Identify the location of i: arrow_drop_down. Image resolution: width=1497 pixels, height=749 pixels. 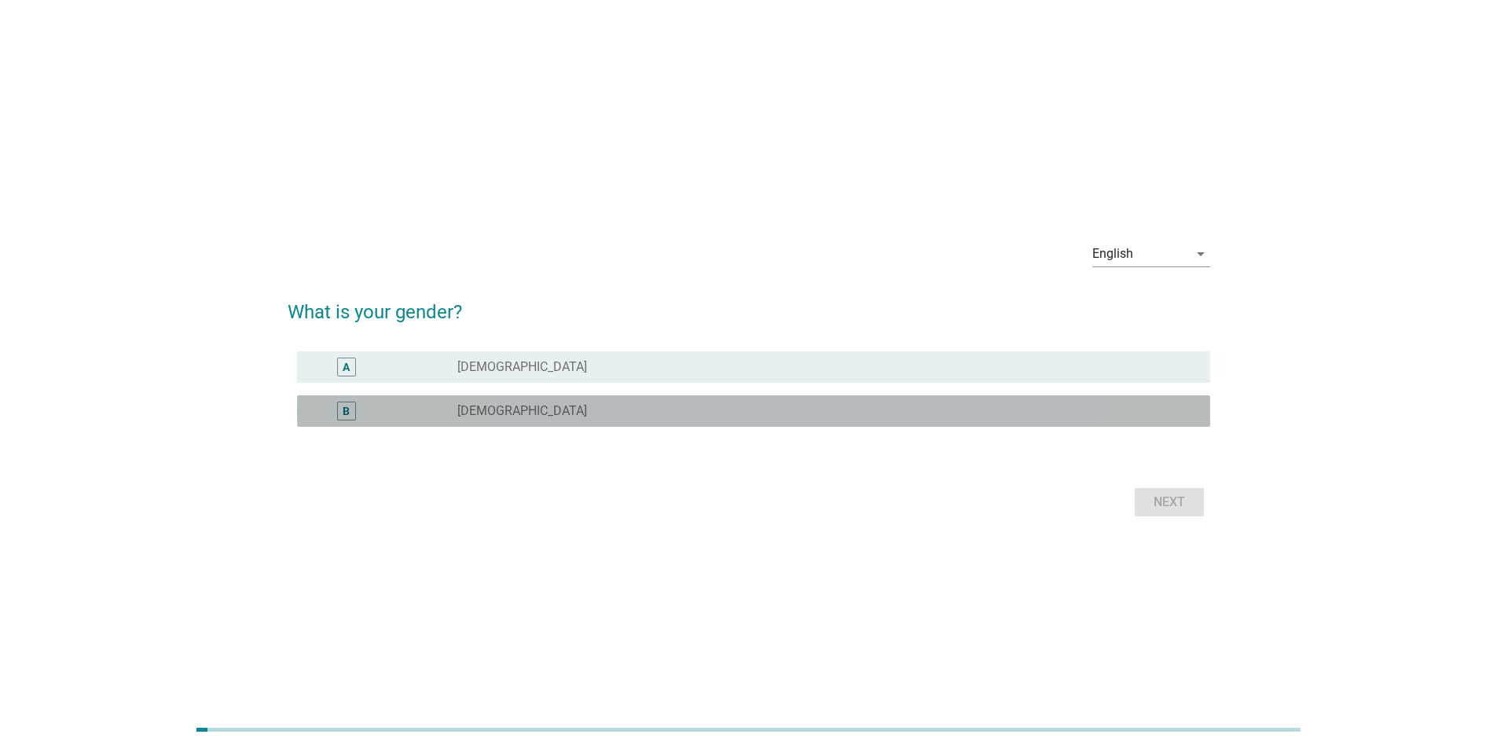
(1201, 254).